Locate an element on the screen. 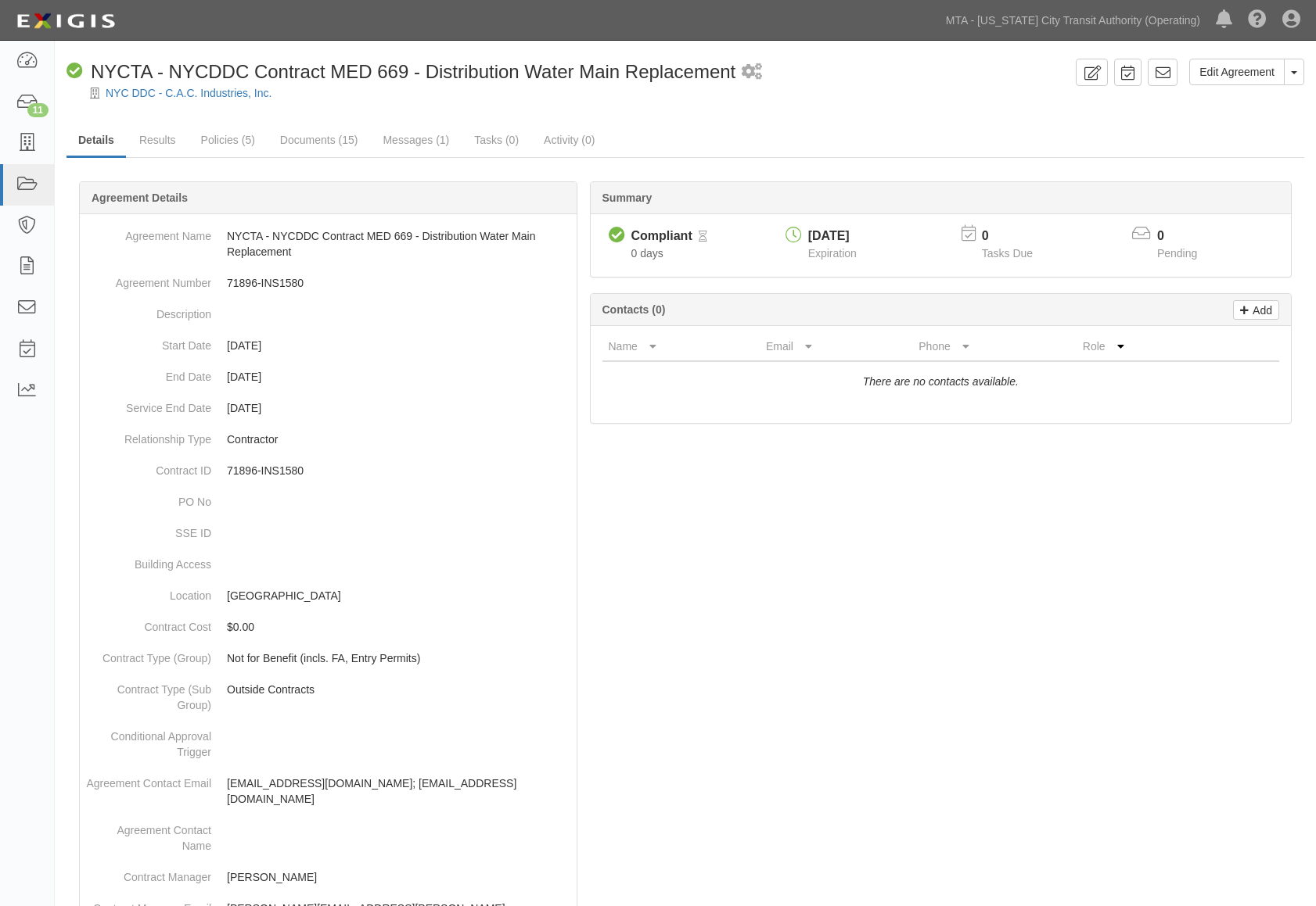 The image size is (1316, 906). a: Edit Agreement is located at coordinates (1237, 72).